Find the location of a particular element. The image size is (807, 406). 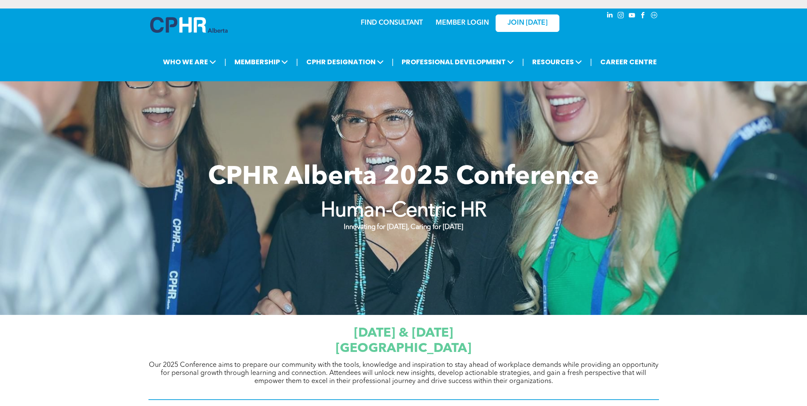

a: FIND CONSULTANT is located at coordinates (392, 23).